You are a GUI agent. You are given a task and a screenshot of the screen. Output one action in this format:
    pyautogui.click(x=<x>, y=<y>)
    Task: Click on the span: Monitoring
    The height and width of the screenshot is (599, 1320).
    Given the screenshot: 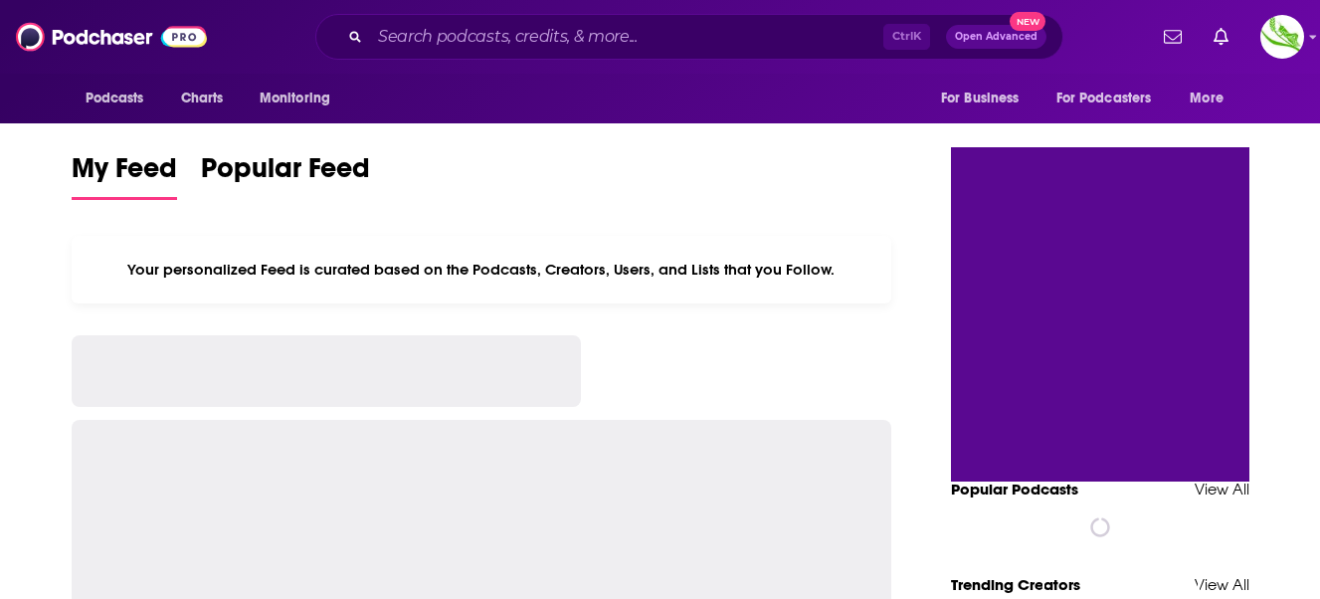 What is the action you would take?
    pyautogui.click(x=294, y=98)
    